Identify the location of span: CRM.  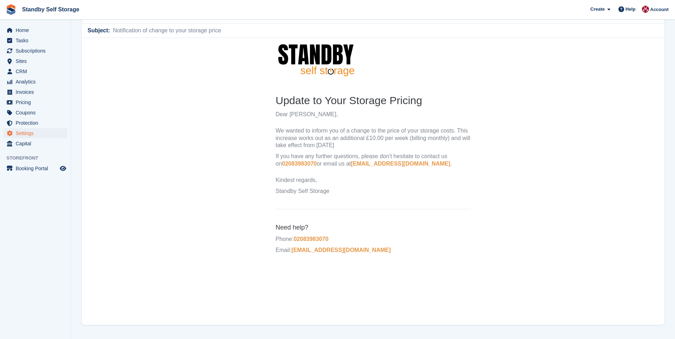
(37, 72).